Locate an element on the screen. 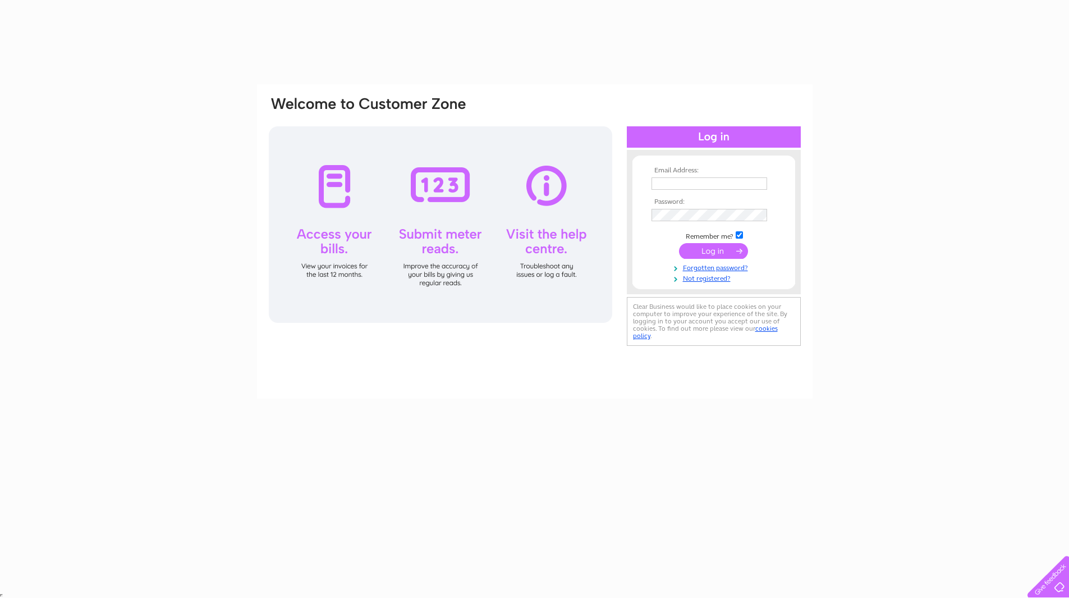  th: Password: is located at coordinates (714, 202).